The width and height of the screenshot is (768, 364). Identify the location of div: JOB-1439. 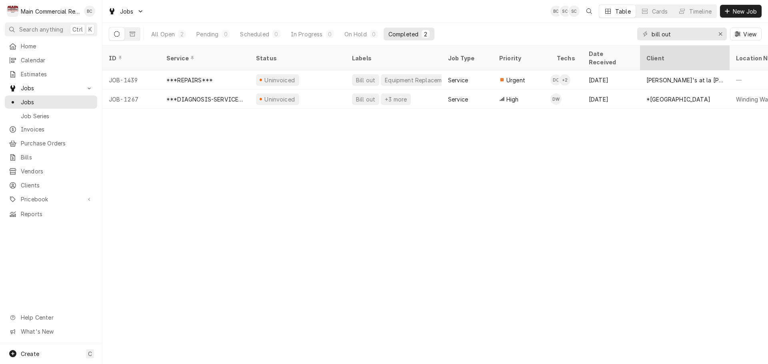
(131, 80).